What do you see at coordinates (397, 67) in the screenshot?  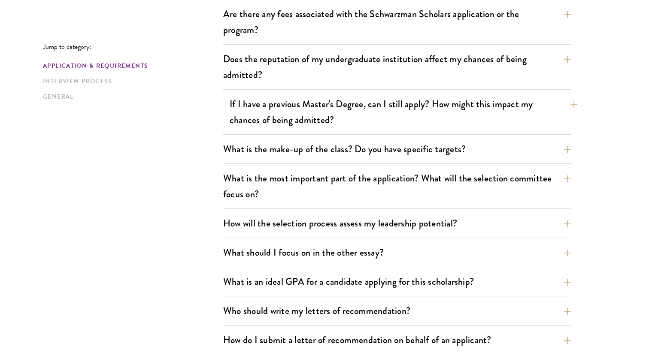 I see `button: Does the reputation of my undergraduate institution affect my chances of being admitted?` at bounding box center [397, 67].